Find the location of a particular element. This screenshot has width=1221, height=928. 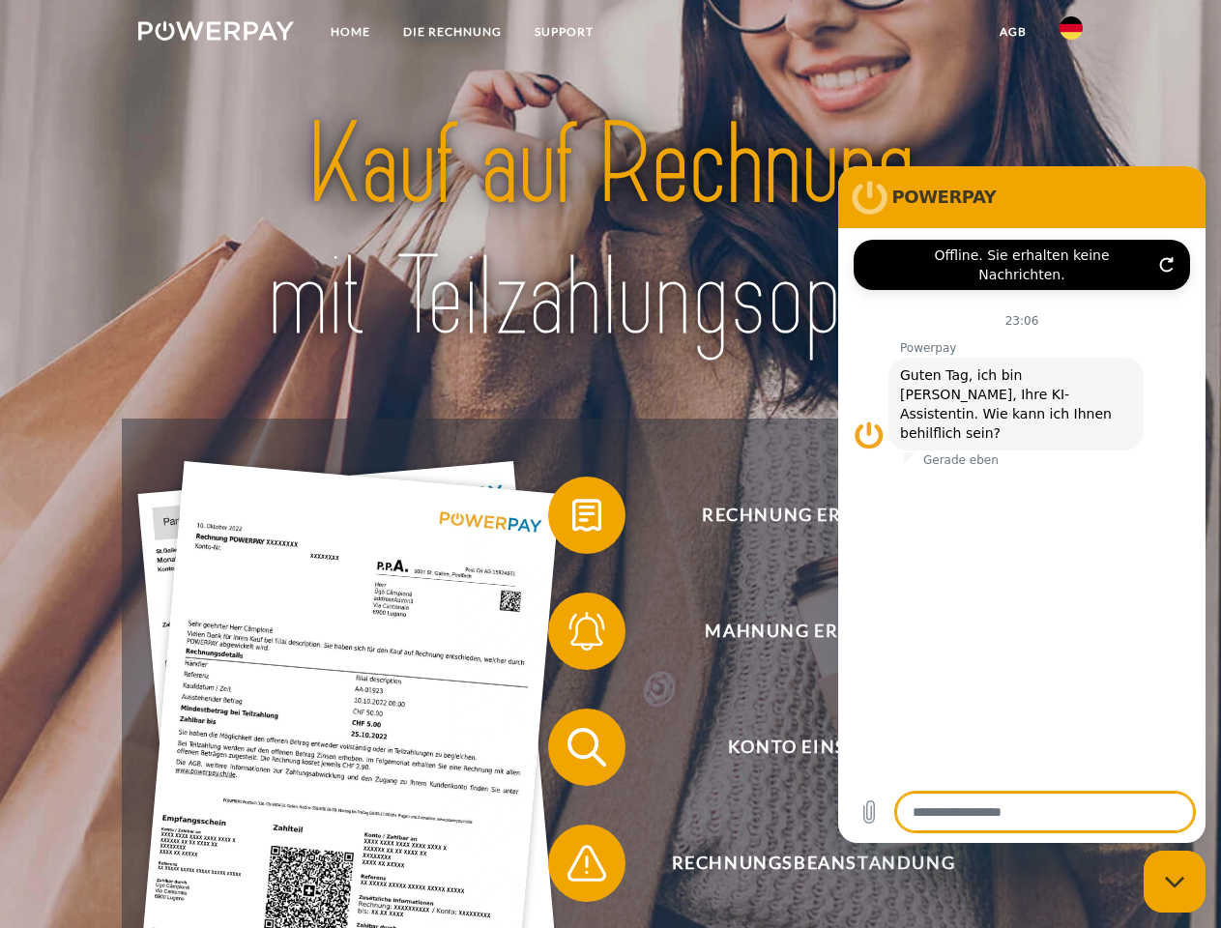

img: qb_bell.svg is located at coordinates (587, 631).